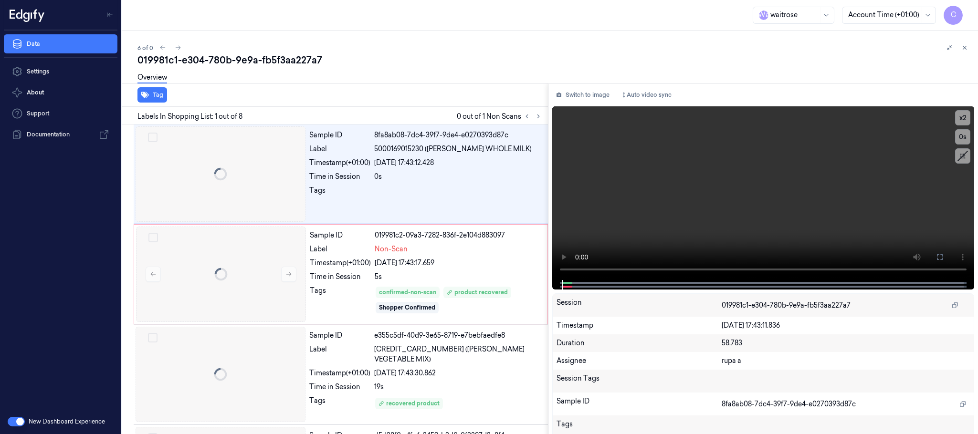  I want to click on span: Non-Scan, so click(391, 249).